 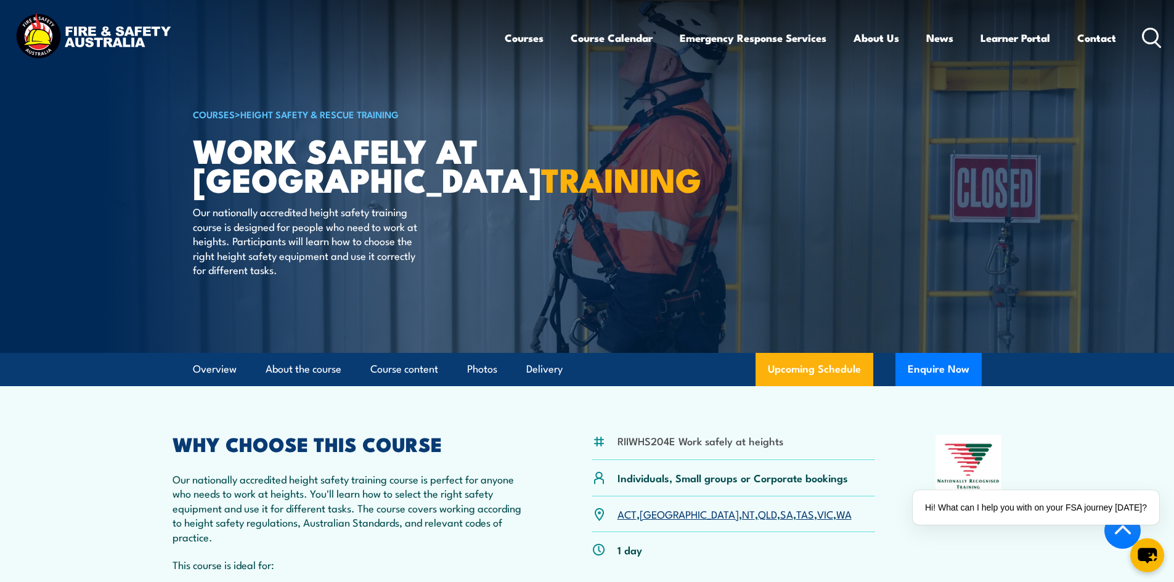 I want to click on a: SA, so click(x=786, y=514).